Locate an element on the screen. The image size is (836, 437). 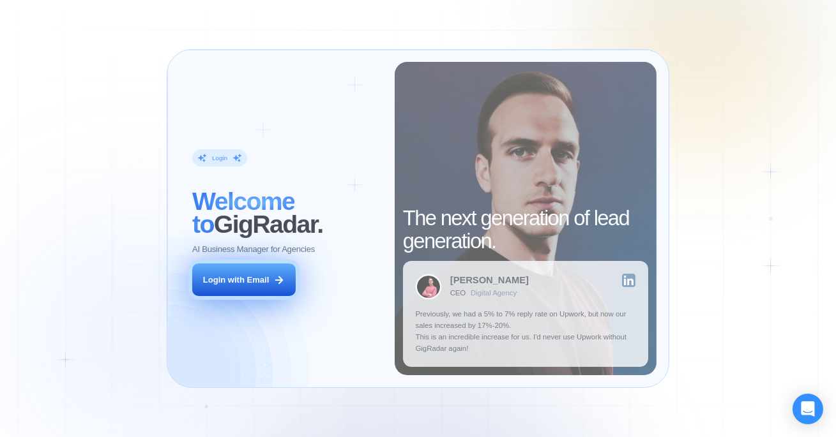
div: CEO is located at coordinates (458, 293).